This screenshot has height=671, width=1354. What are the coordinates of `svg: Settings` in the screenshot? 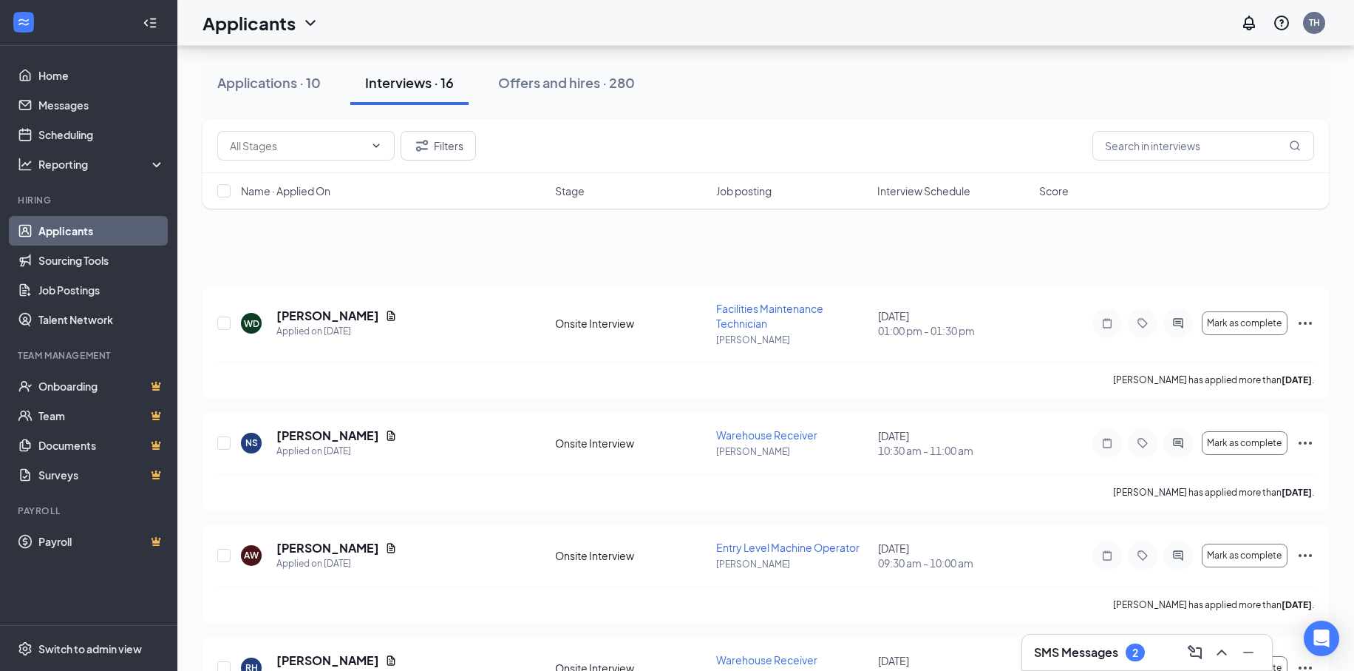 It's located at (25, 648).